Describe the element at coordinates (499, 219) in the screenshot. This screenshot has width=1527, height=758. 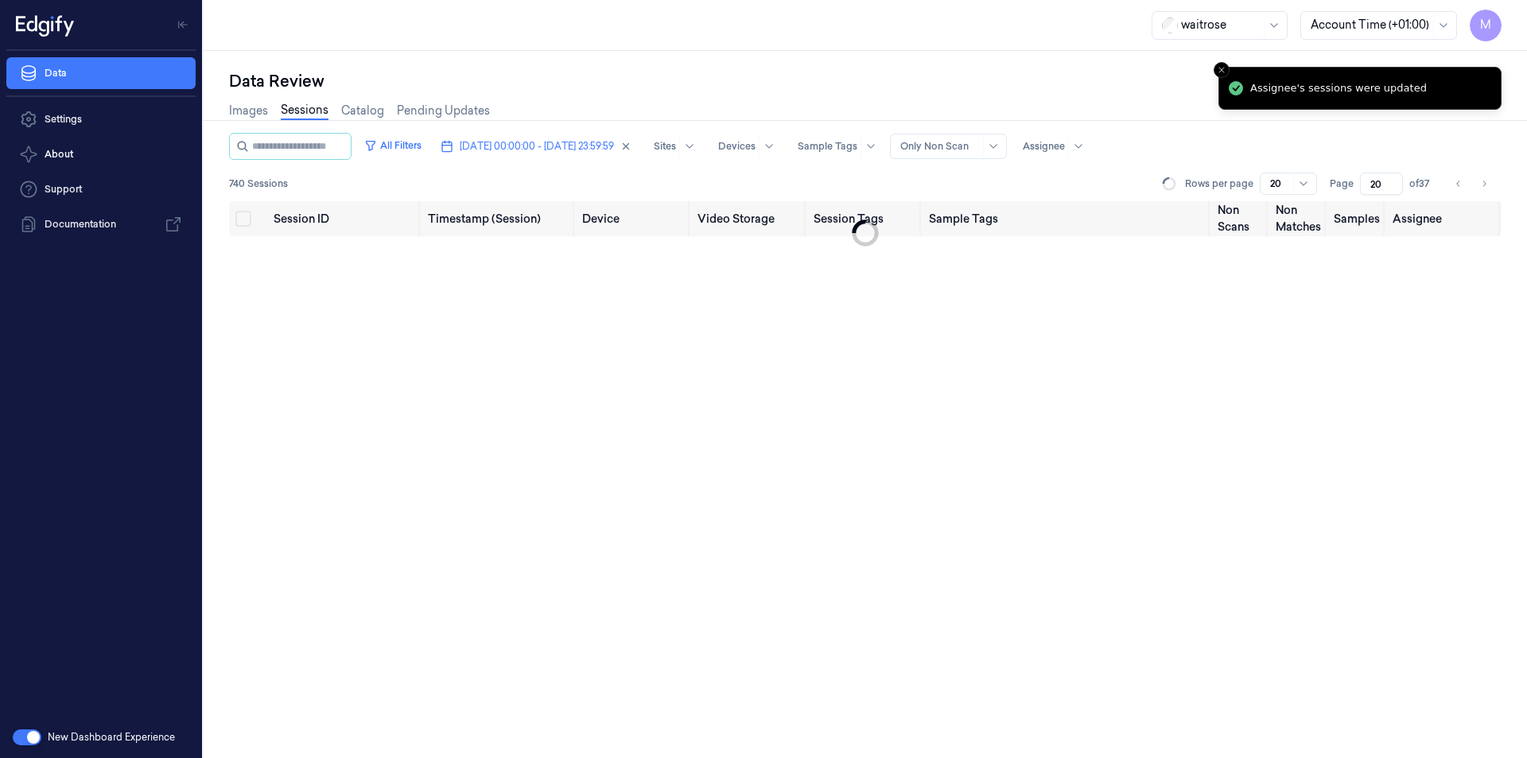
I see `th: Timestamp (Session)` at that location.